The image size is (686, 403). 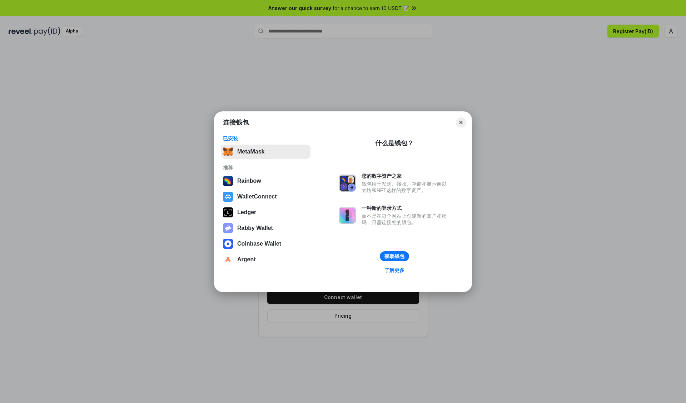 I want to click on button: WalletConnect, so click(x=265, y=197).